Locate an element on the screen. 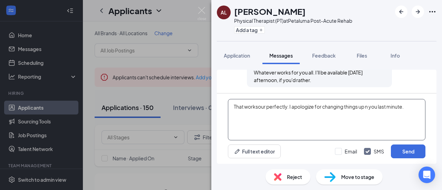 This screenshot has height=190, width=442. div: Open Intercom Messenger is located at coordinates (427, 175).